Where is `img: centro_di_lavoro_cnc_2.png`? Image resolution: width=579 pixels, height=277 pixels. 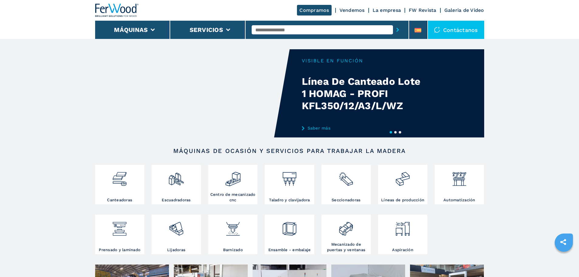
img: centro_di_lavoro_cnc_2.png is located at coordinates (233, 177).